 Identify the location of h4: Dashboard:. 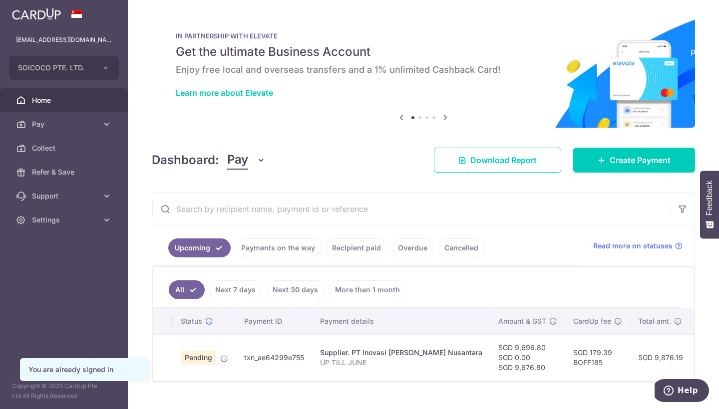
(185, 160).